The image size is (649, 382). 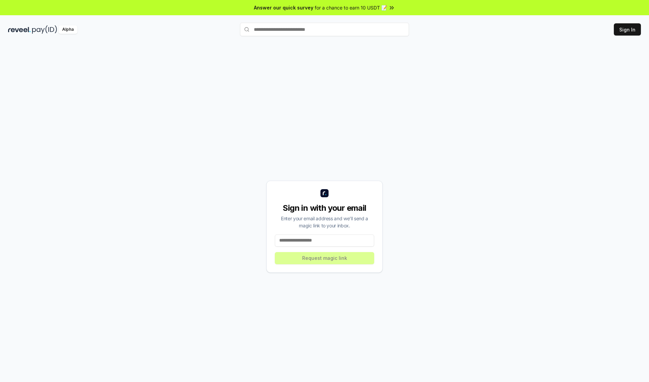 What do you see at coordinates (628, 29) in the screenshot?
I see `button: Sign In` at bounding box center [628, 29].